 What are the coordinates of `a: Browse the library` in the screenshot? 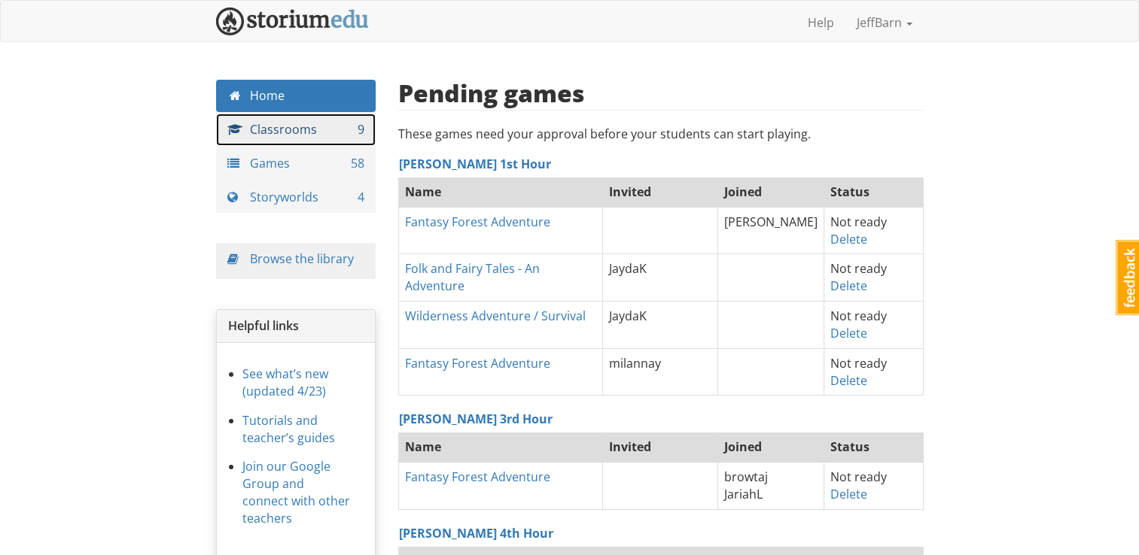 It's located at (302, 259).